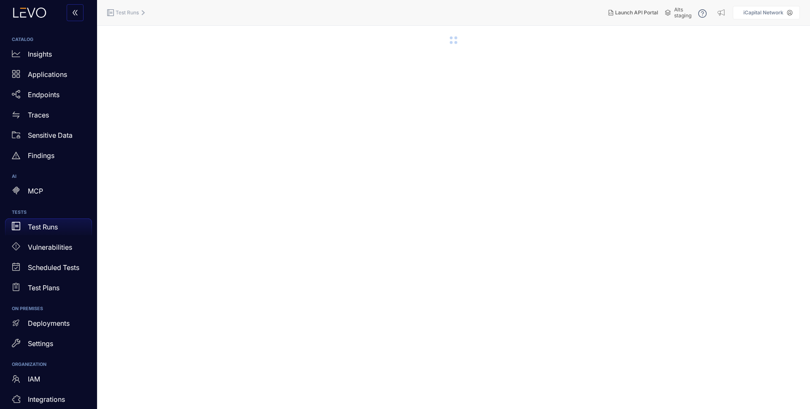 The height and width of the screenshot is (409, 810). Describe the element at coordinates (49, 193) in the screenshot. I see `a: MCP` at that location.